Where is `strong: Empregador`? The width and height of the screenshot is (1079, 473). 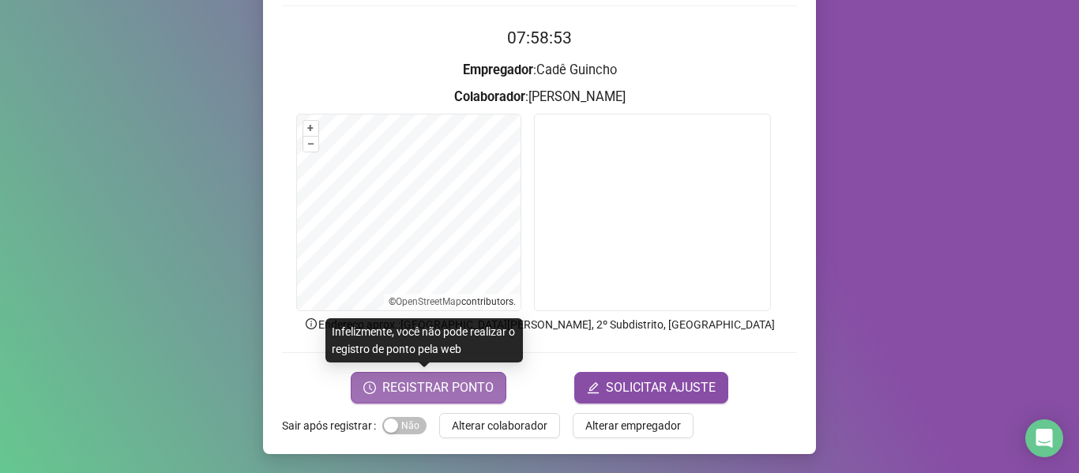 strong: Empregador is located at coordinates (498, 70).